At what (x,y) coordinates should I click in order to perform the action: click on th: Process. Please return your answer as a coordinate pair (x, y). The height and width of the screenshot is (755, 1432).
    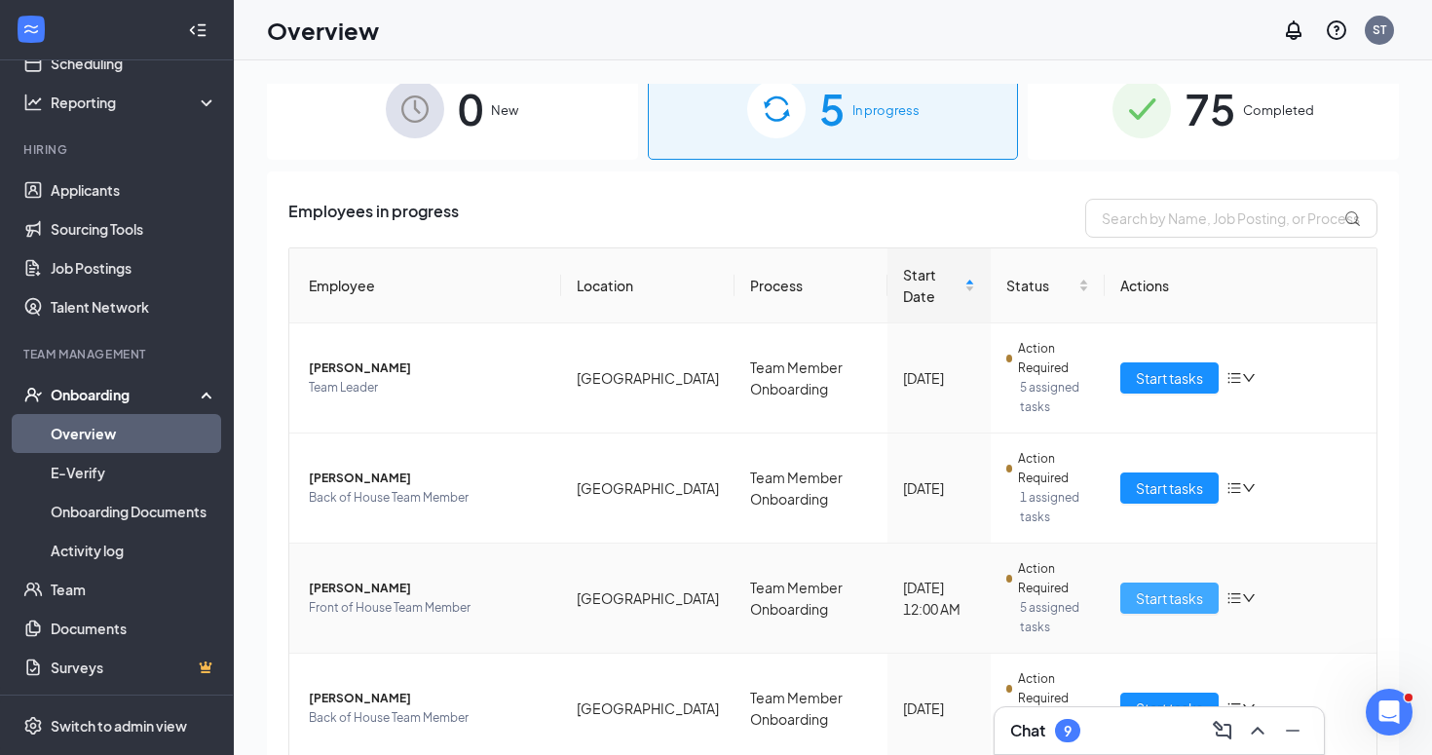
    Looking at the image, I should click on (810, 285).